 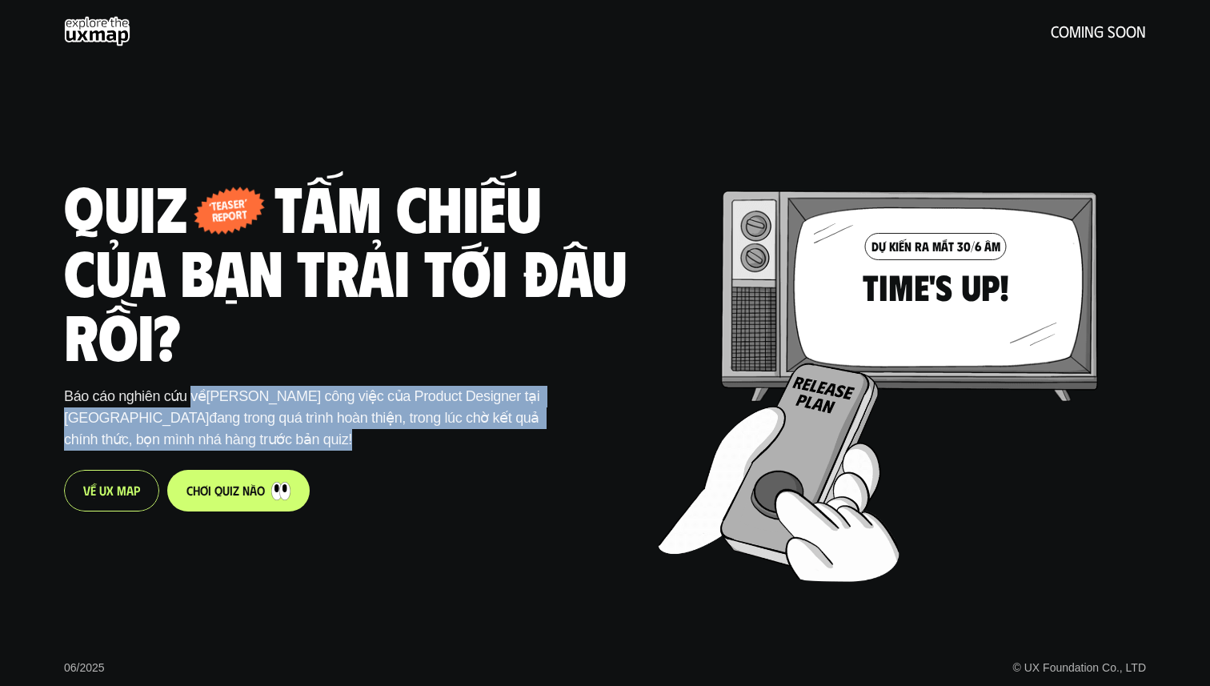 I want to click on span: V, so click(x=86, y=490).